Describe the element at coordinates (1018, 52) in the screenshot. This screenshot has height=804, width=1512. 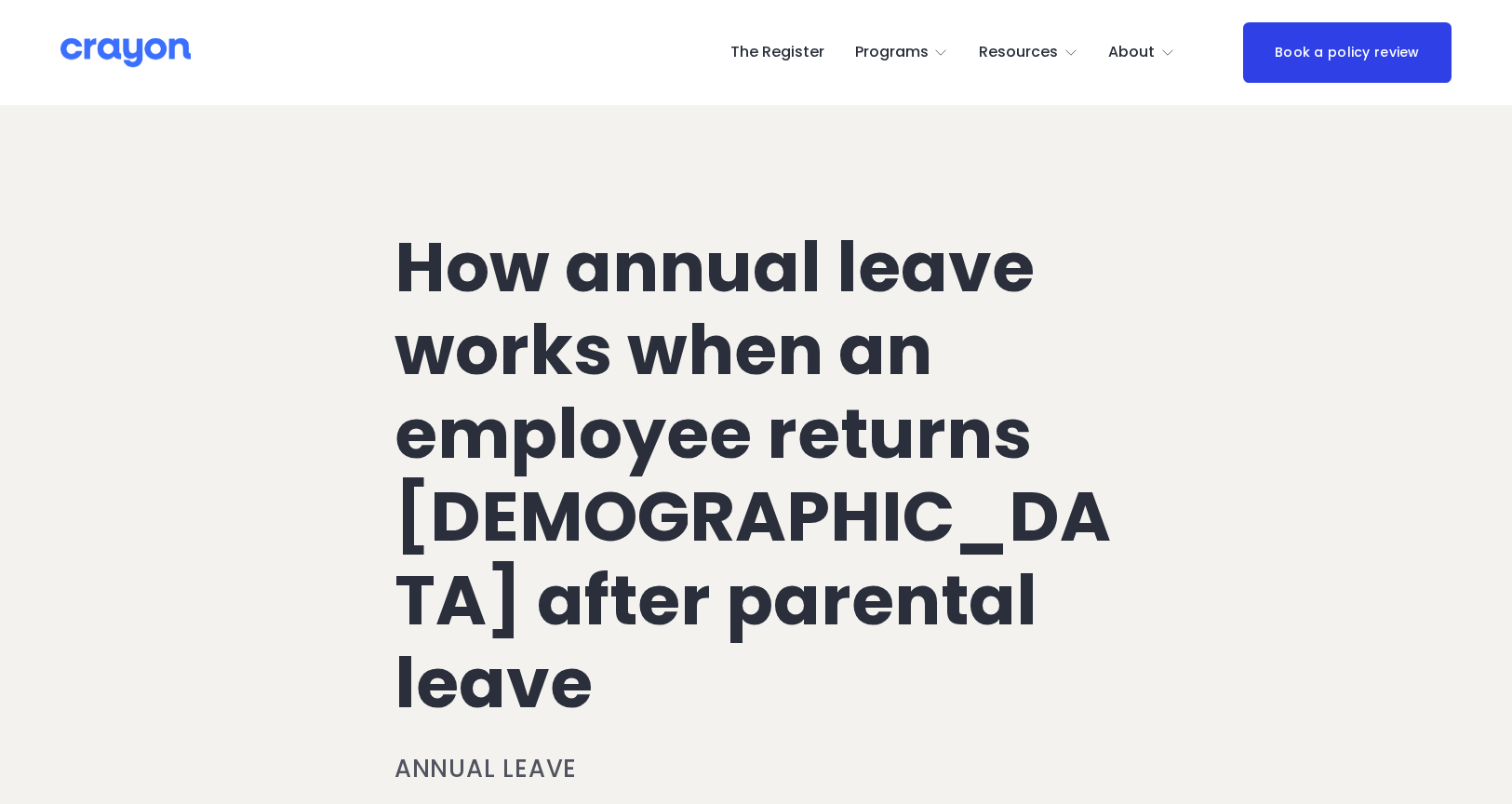
I see `span: Resources` at that location.